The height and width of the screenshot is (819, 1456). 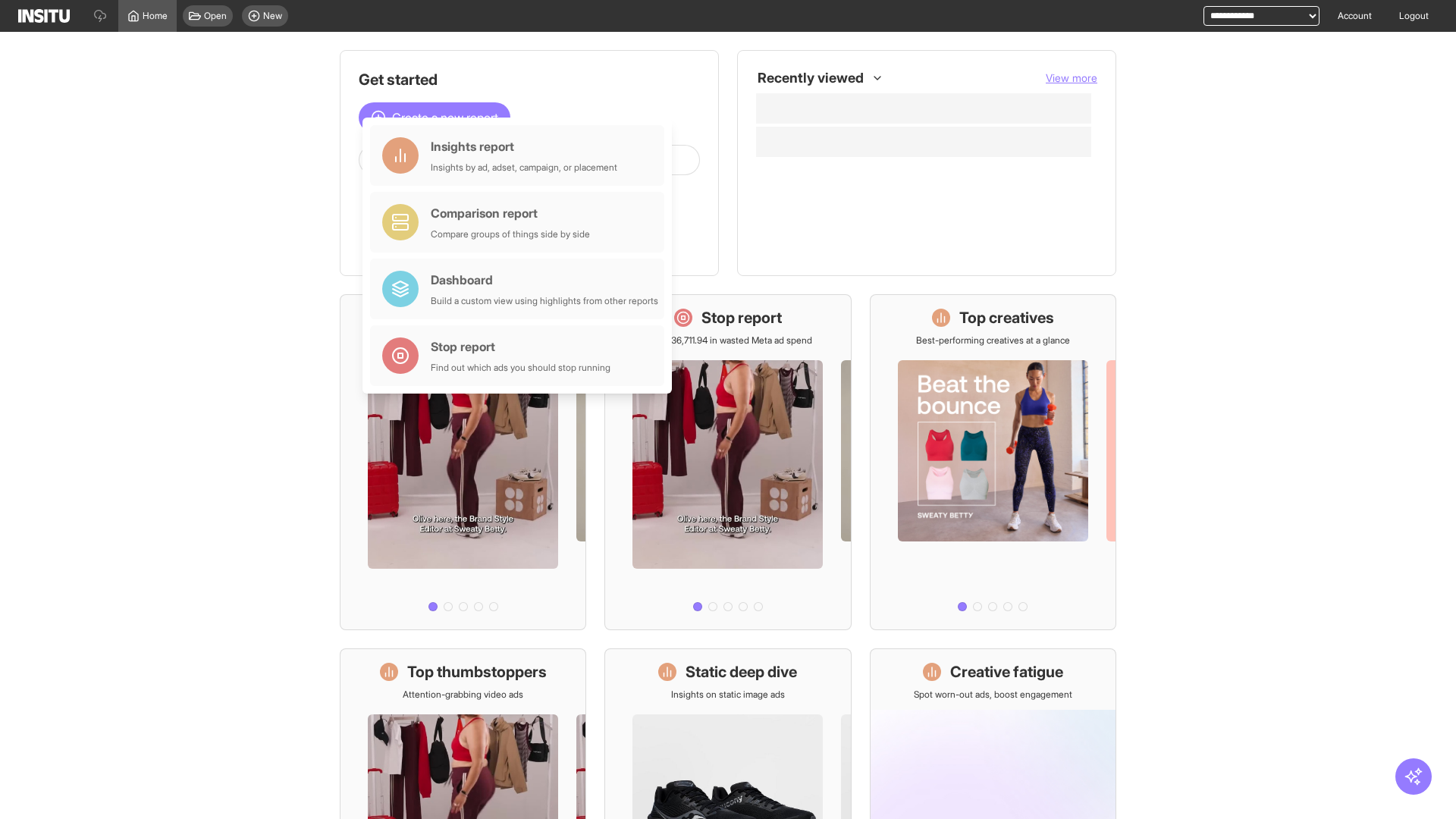 What do you see at coordinates (520, 368) in the screenshot?
I see `div: Find out which ads you should stop running` at bounding box center [520, 368].